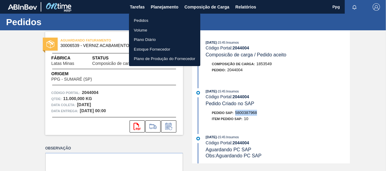  Describe the element at coordinates (165, 21) in the screenshot. I see `a: Pedidos` at that location.